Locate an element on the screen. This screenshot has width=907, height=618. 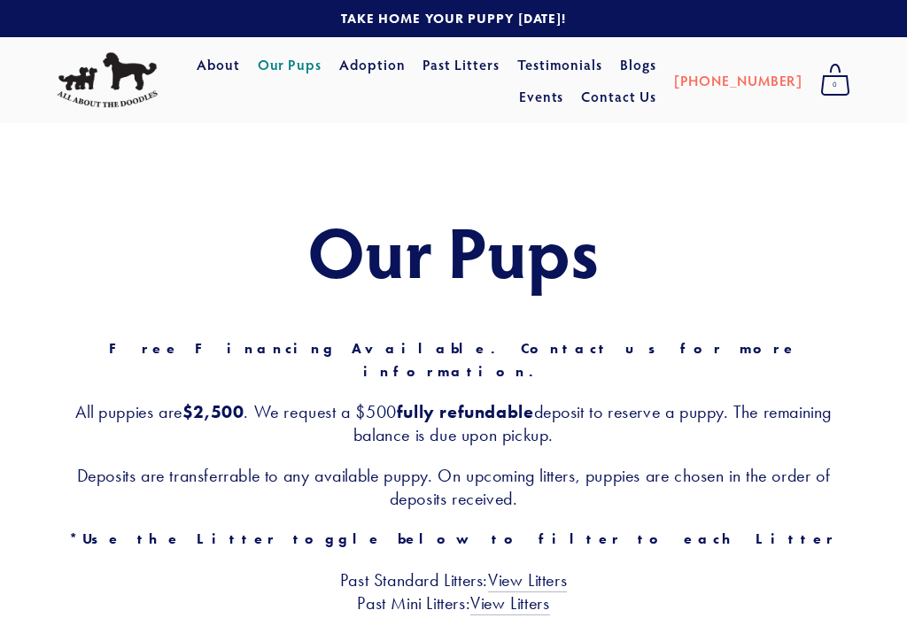
a: Testimonials is located at coordinates (560, 65).